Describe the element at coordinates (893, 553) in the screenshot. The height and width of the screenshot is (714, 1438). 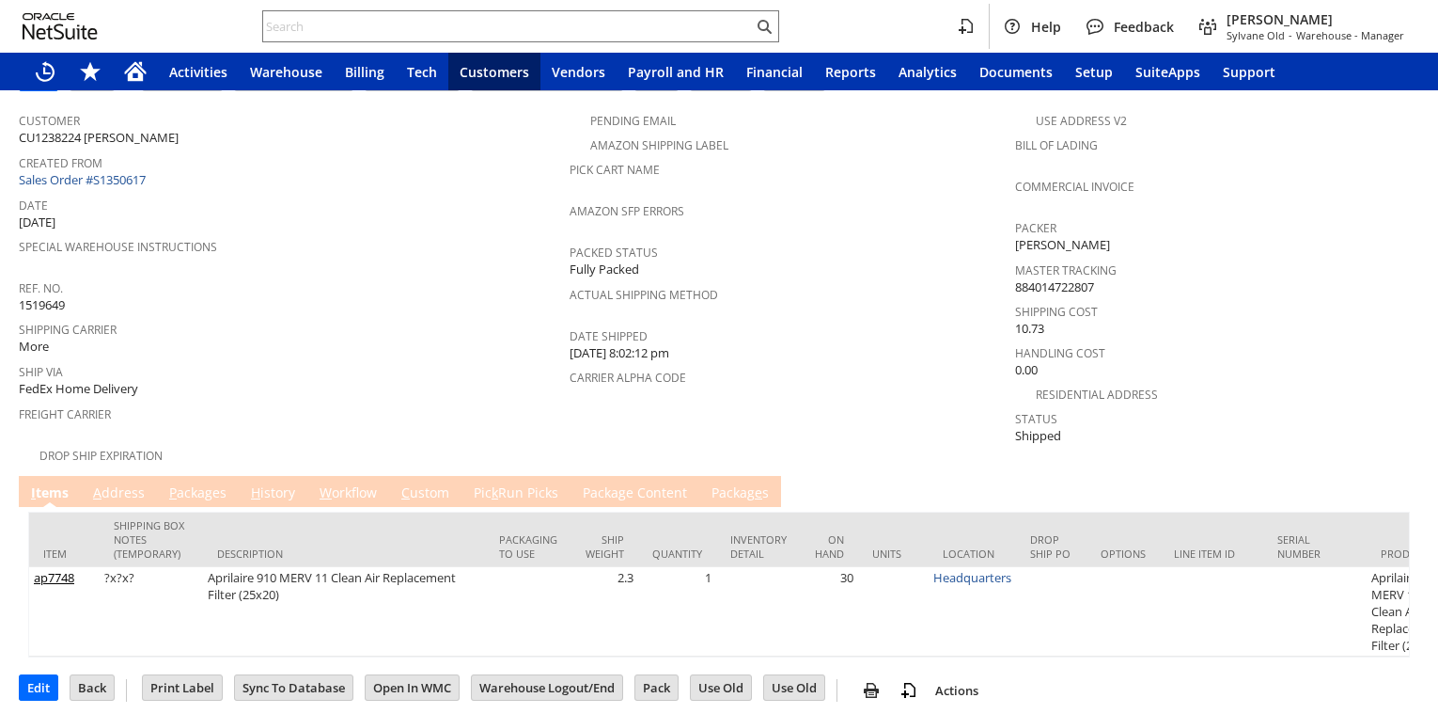
I see `div: Units` at that location.